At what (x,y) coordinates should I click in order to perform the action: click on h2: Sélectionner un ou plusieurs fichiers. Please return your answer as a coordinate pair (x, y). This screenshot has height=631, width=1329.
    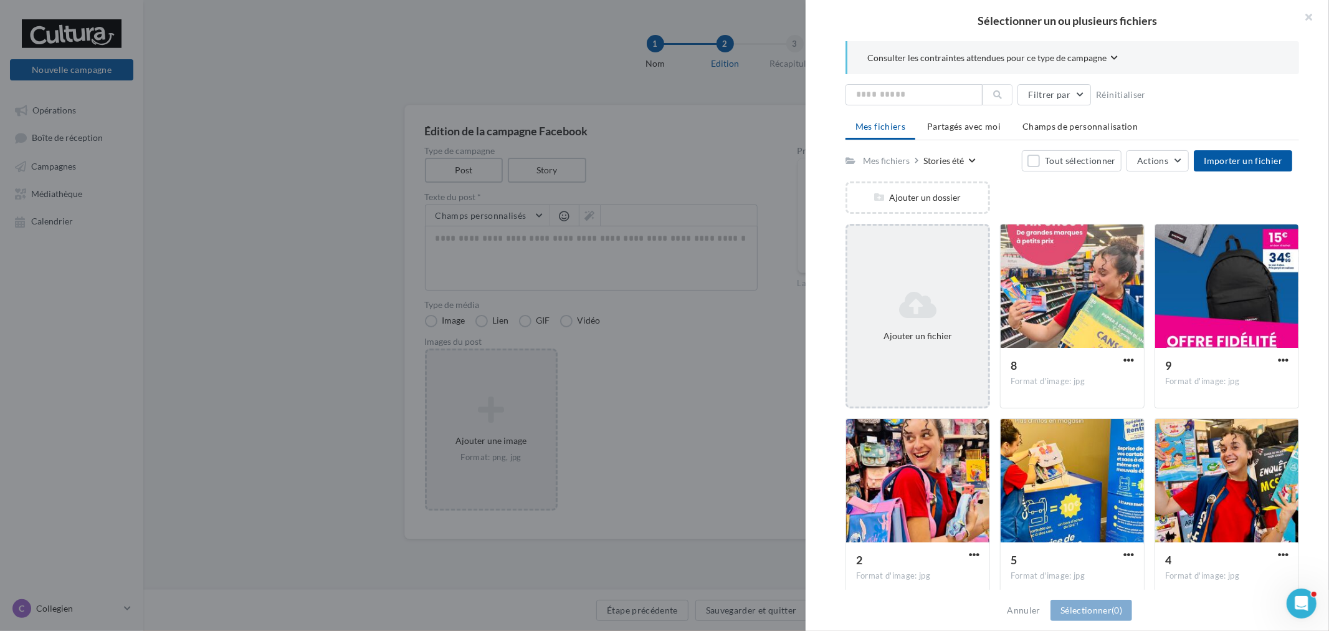
    Looking at the image, I should click on (1068, 21).